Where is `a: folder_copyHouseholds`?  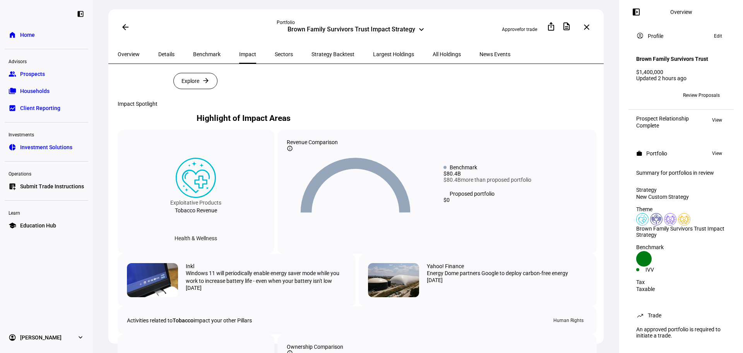 a: folder_copyHouseholds is located at coordinates (46, 91).